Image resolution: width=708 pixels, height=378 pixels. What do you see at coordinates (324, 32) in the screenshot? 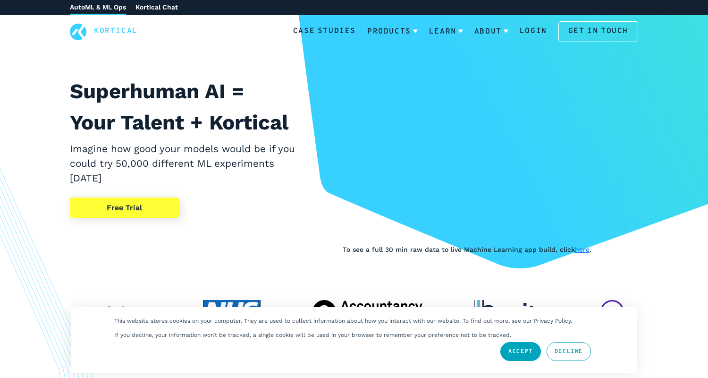
I see `a: Case Studies` at bounding box center [324, 32].